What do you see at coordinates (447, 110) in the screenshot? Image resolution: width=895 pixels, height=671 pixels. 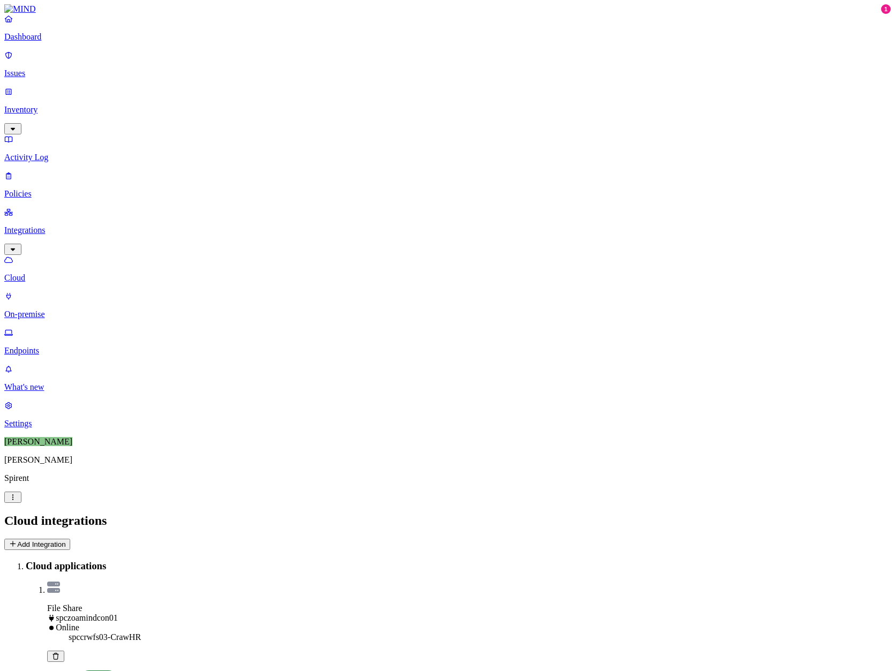 I see `a: Inventory` at bounding box center [447, 110].